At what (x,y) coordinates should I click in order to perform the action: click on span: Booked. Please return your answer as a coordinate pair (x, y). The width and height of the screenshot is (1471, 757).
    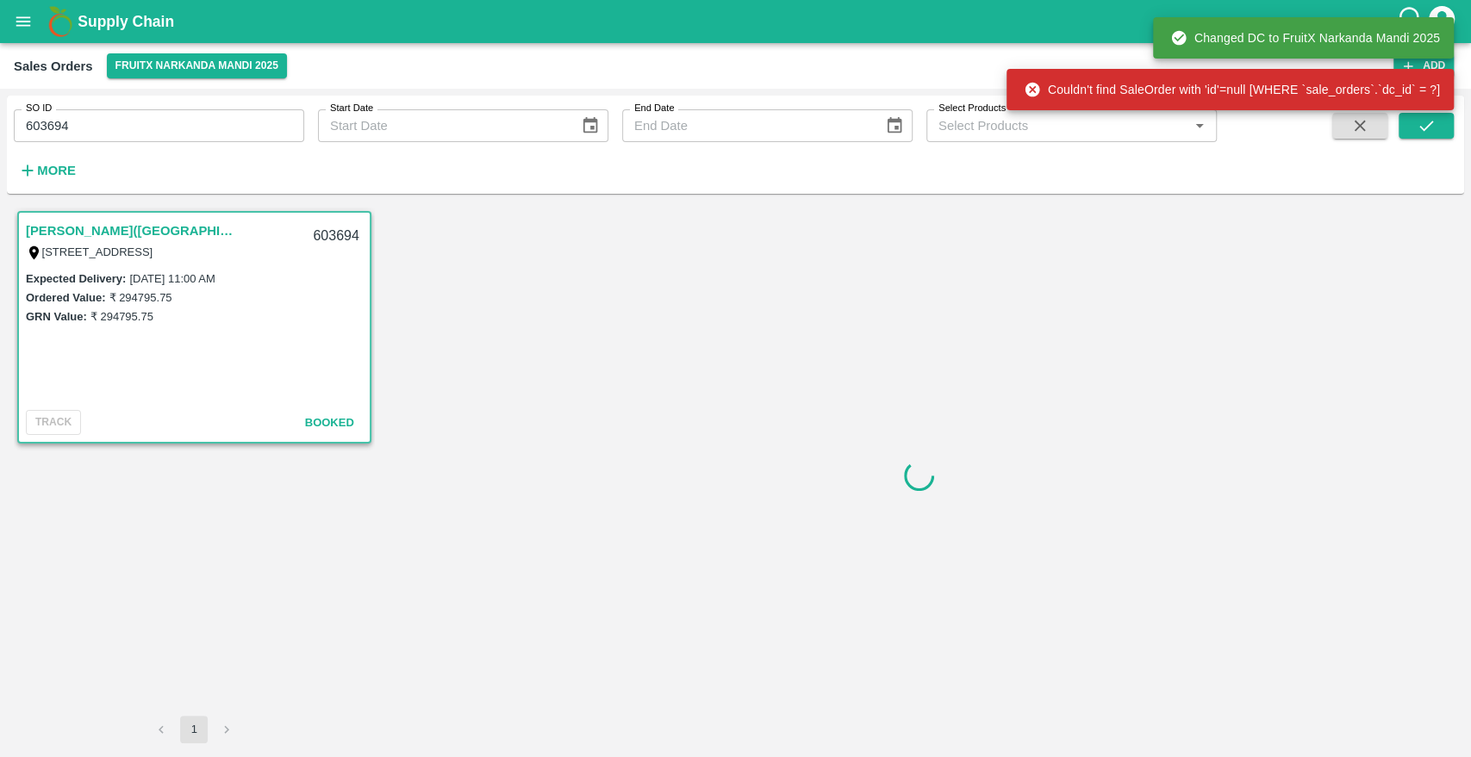
    Looking at the image, I should click on (329, 422).